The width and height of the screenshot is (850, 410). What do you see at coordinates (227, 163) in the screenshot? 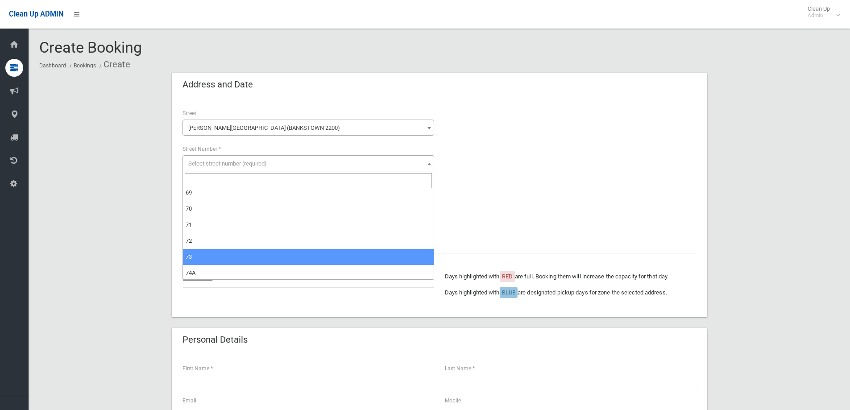
I see `span: Select street number (required)` at bounding box center [227, 163].